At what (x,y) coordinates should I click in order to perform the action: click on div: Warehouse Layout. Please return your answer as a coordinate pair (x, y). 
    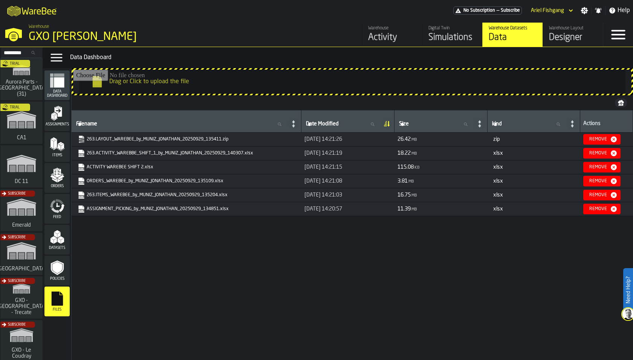
    Looking at the image, I should click on (573, 28).